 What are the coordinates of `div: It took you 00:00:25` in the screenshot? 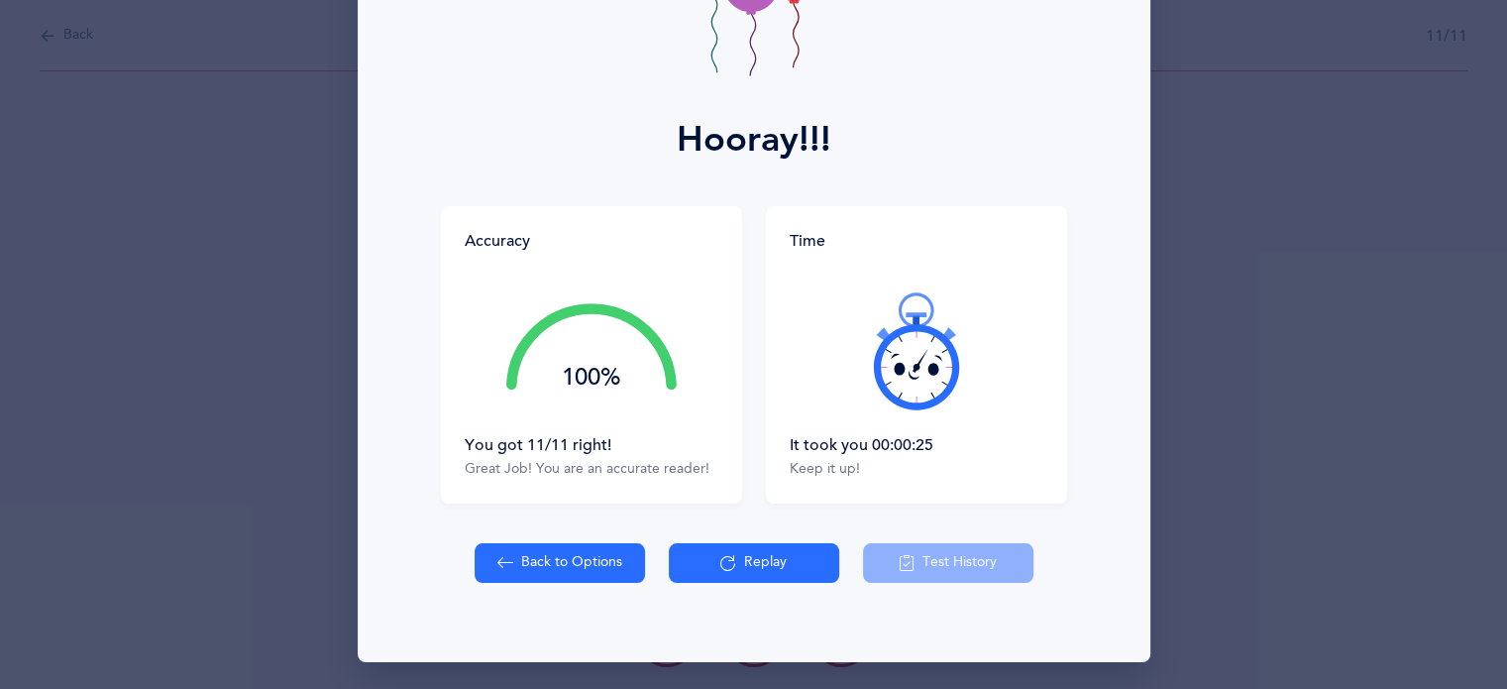 It's located at (917, 445).